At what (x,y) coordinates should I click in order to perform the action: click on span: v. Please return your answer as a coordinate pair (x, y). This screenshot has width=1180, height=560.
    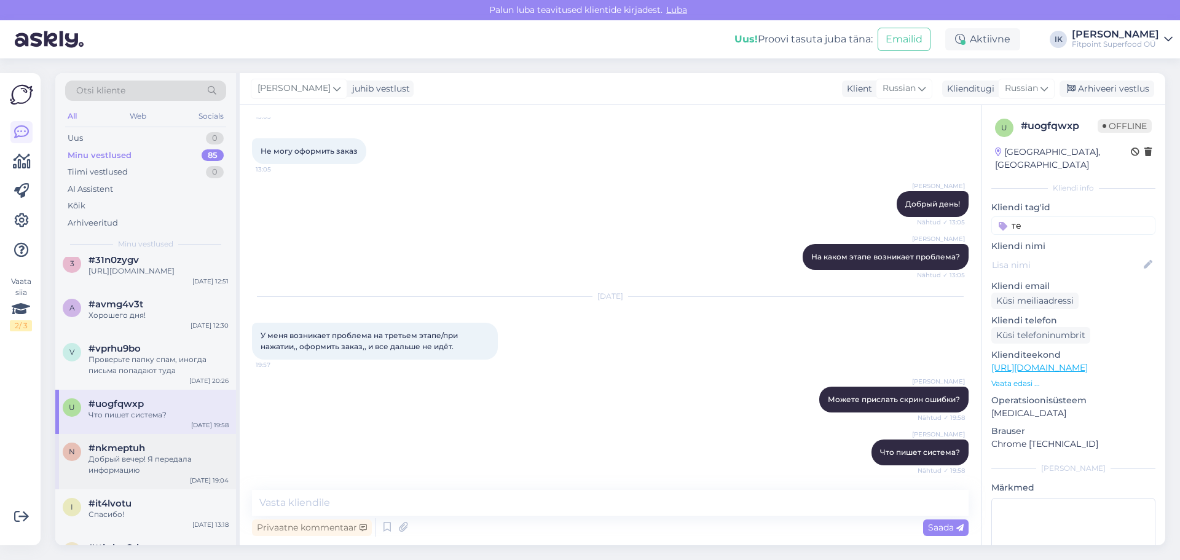
    Looking at the image, I should click on (72, 351).